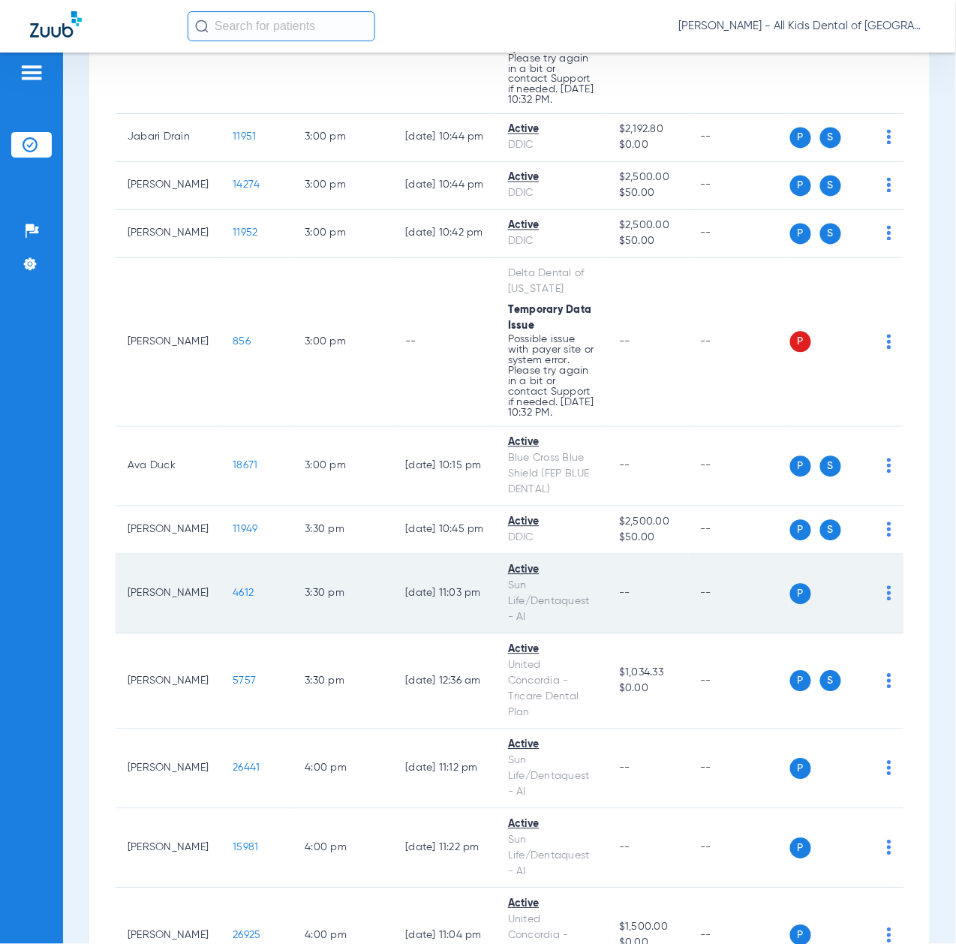 The image size is (956, 944). I want to click on p: Possible issue with payer site or system error. Please try again in a bit or contact Support if n..., so click(552, 377).